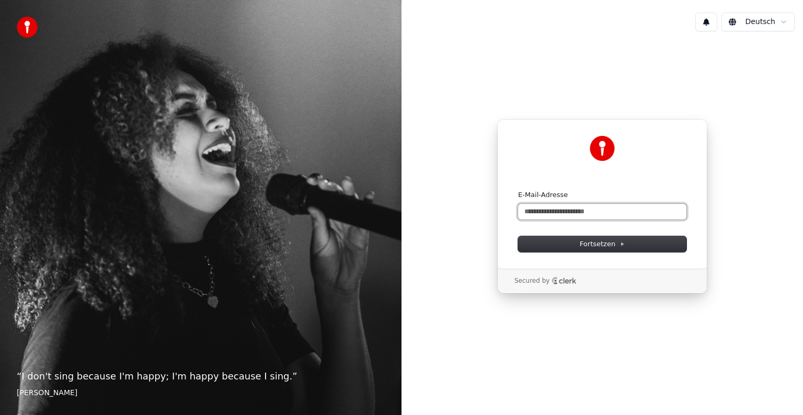 This screenshot has height=415, width=803. What do you see at coordinates (27, 27) in the screenshot?
I see `img: youka` at bounding box center [27, 27].